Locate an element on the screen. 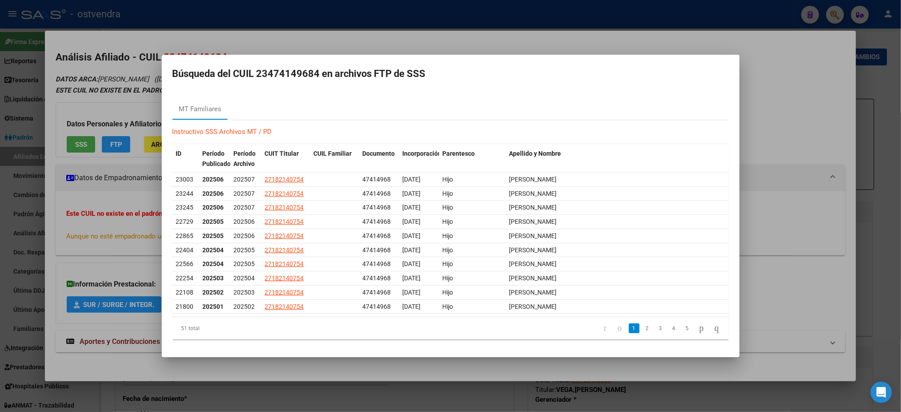 This screenshot has height=412, width=901. span: 22254 is located at coordinates (185, 278).